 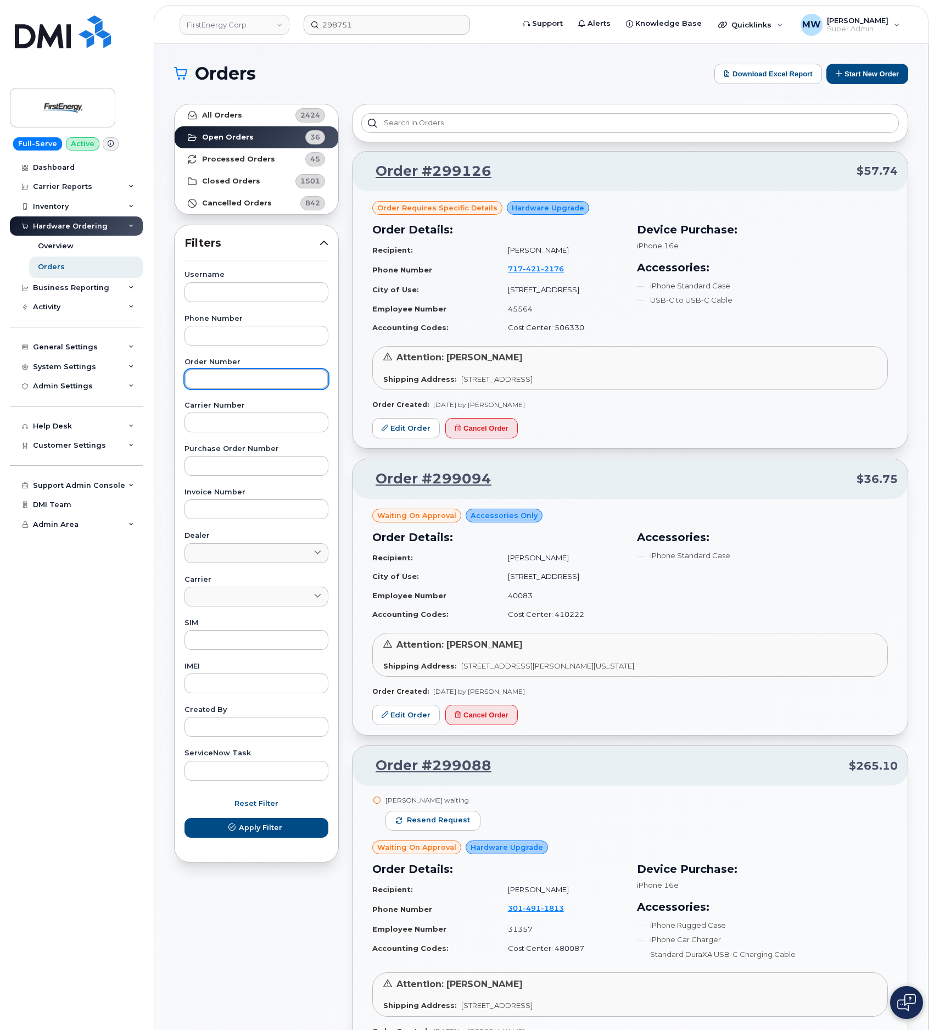 What do you see at coordinates (257, 159) in the screenshot?
I see `a: Processed Orders45` at bounding box center [257, 159].